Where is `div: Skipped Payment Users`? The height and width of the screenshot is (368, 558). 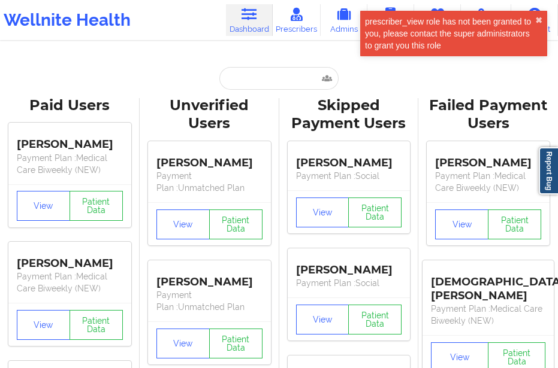 div: Skipped Payment Users is located at coordinates (349, 115).